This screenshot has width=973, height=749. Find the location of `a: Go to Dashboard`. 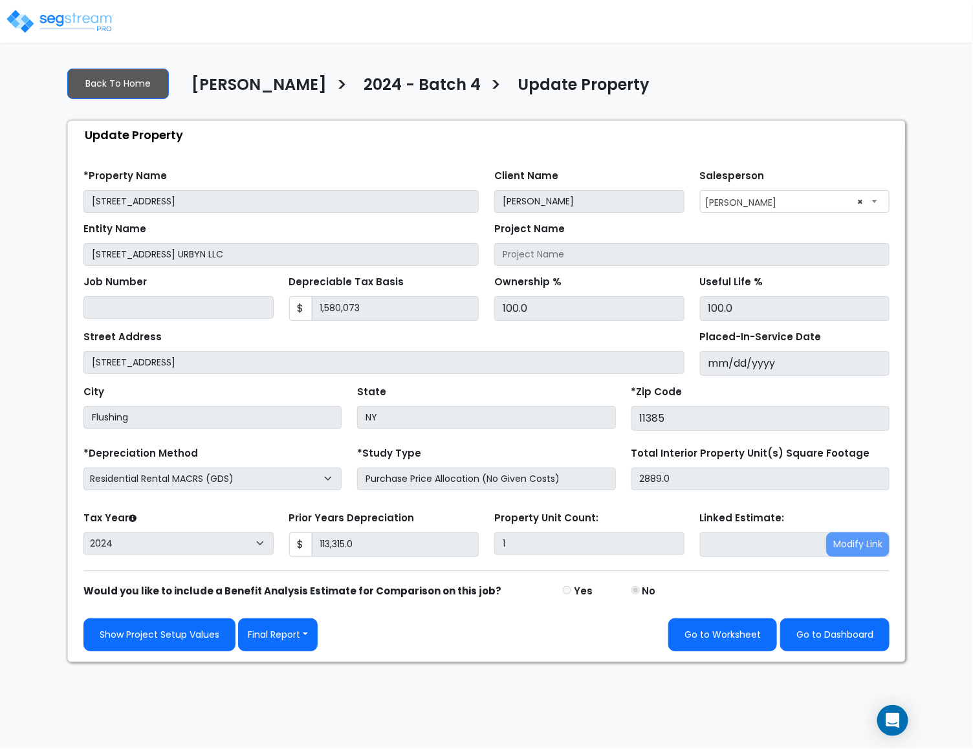

a: Go to Dashboard is located at coordinates (835, 635).